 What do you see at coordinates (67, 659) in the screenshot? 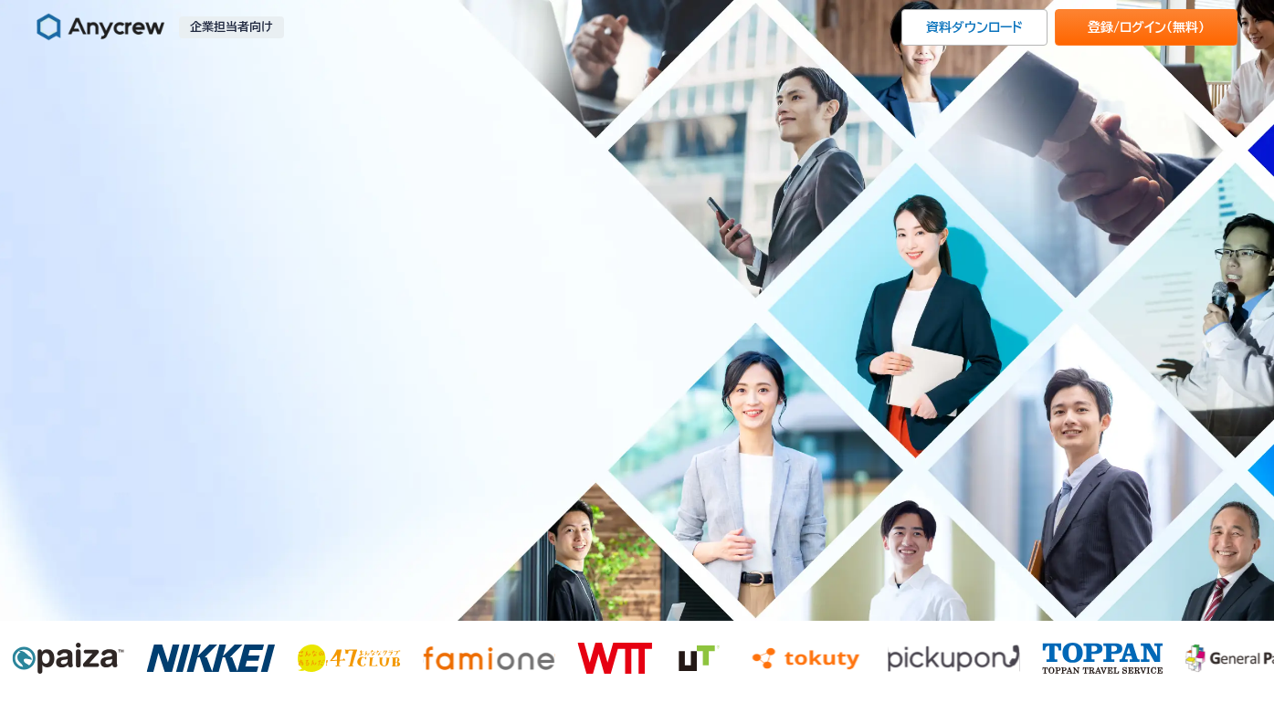
I see `img: paiza` at bounding box center [67, 659].